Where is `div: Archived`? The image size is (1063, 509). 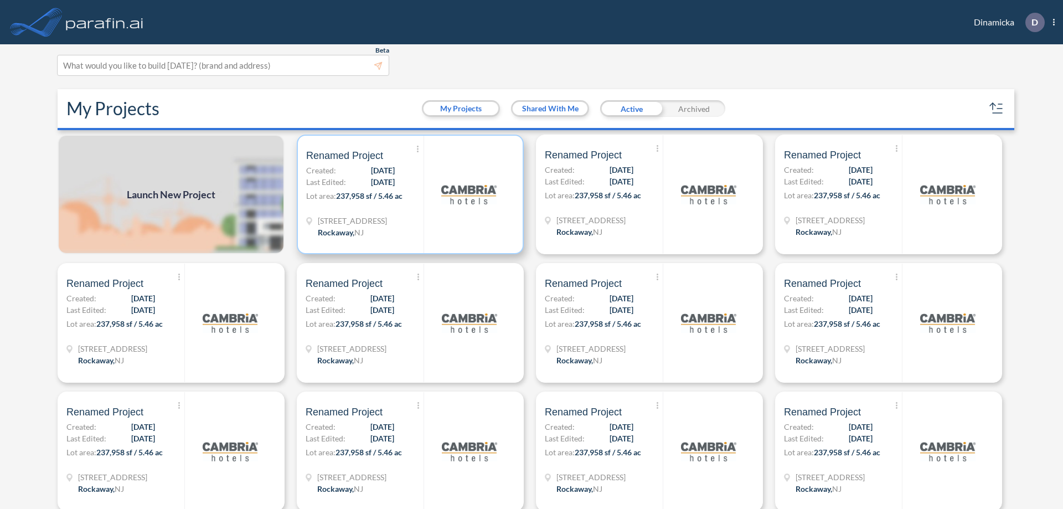
div: Archived is located at coordinates (694, 109).